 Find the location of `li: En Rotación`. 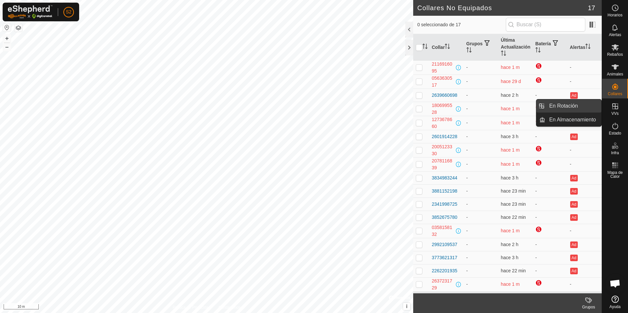

li: En Rotación is located at coordinates (569, 106).